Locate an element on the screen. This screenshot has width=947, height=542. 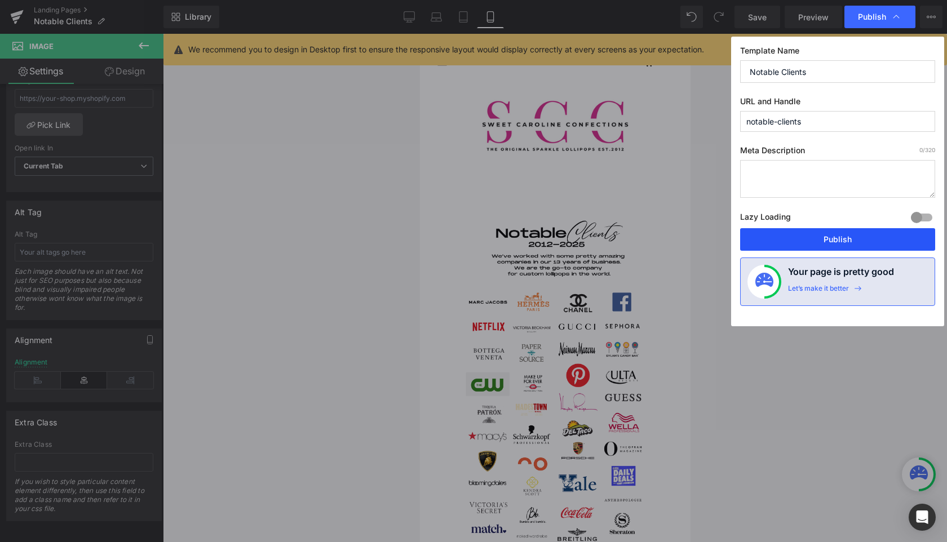
span: 0 is located at coordinates (921, 150).